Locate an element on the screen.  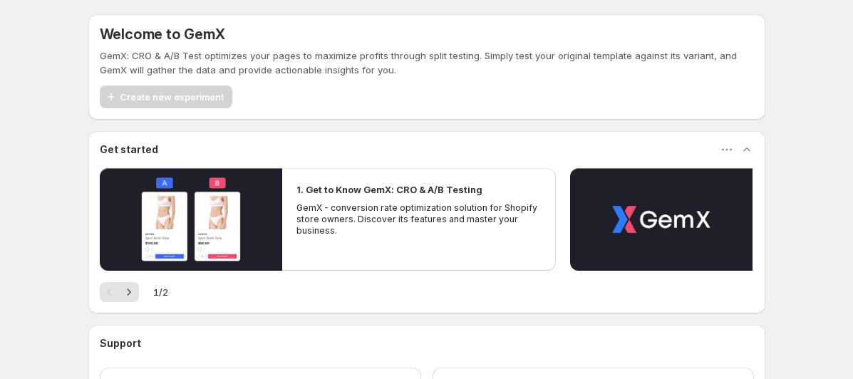
span: 1 / 2 is located at coordinates (160, 292).